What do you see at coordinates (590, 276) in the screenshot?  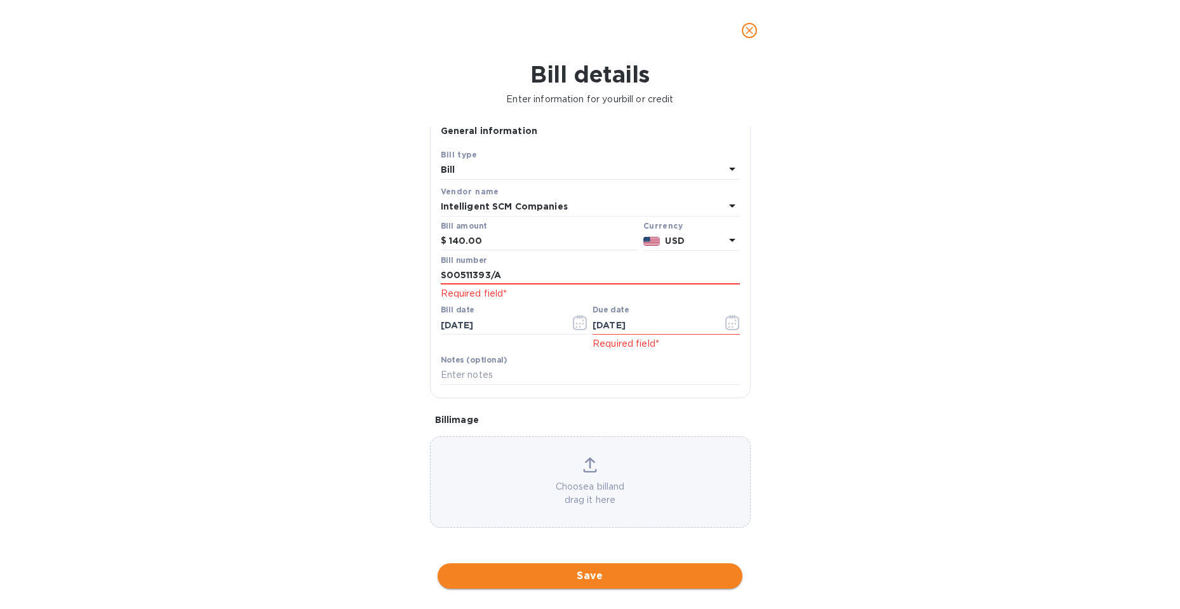 I see `input: Enter bill number` at bounding box center [590, 276].